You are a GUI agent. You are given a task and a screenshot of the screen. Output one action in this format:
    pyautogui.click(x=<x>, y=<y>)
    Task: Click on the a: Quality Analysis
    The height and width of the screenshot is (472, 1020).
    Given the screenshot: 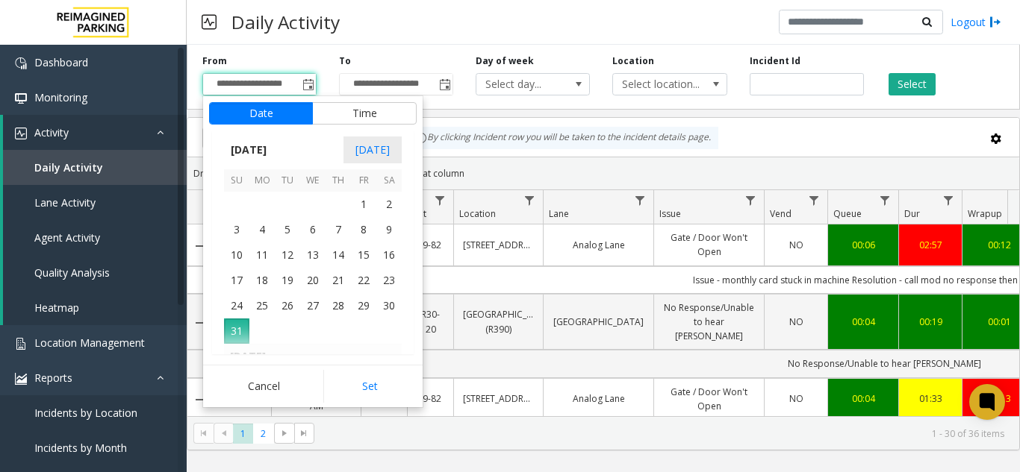 What is the action you would take?
    pyautogui.click(x=95, y=272)
    